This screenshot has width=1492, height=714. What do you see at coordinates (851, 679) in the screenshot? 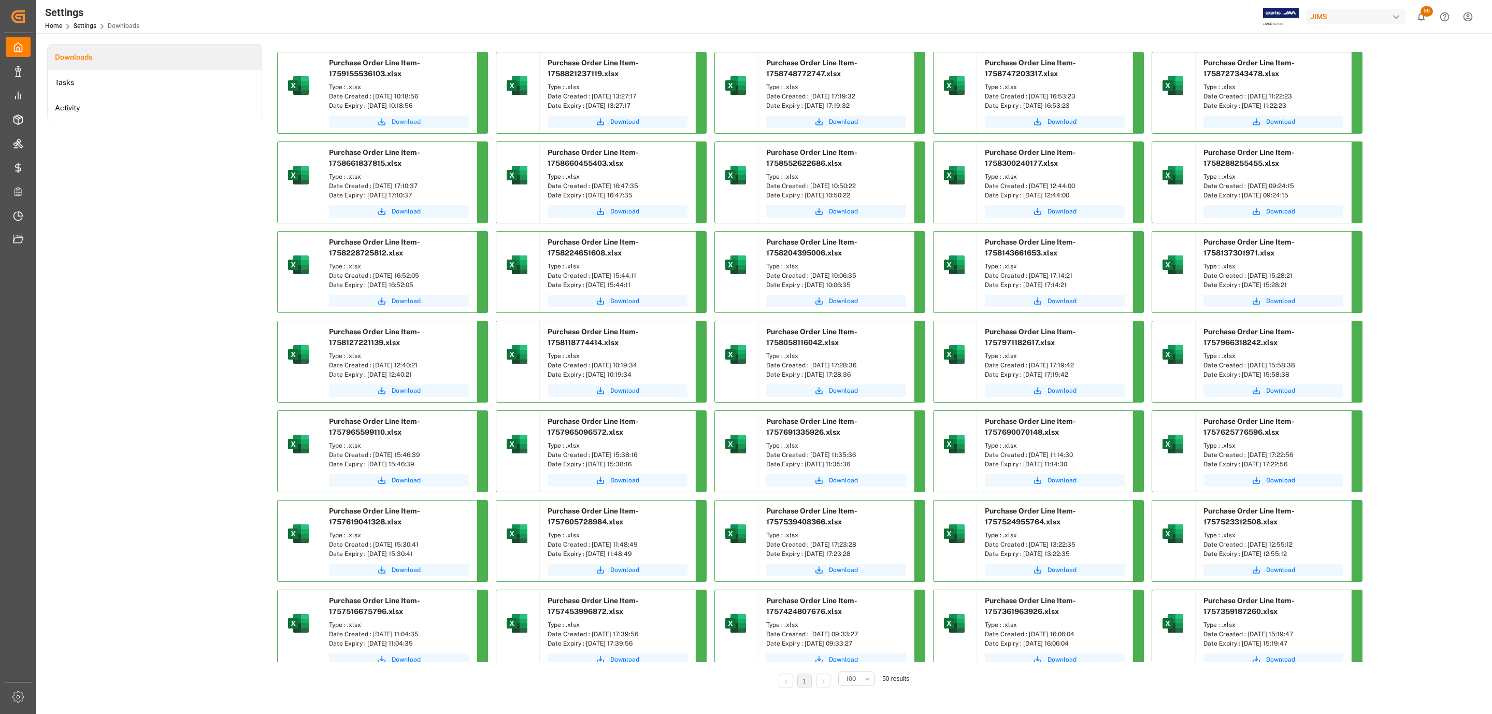
I see `span: 100` at bounding box center [851, 679].